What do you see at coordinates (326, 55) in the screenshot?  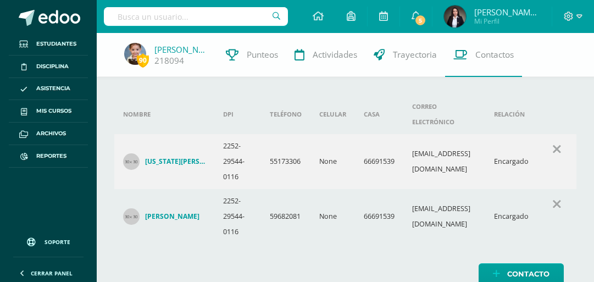 I see `a: Actividades` at bounding box center [326, 55].